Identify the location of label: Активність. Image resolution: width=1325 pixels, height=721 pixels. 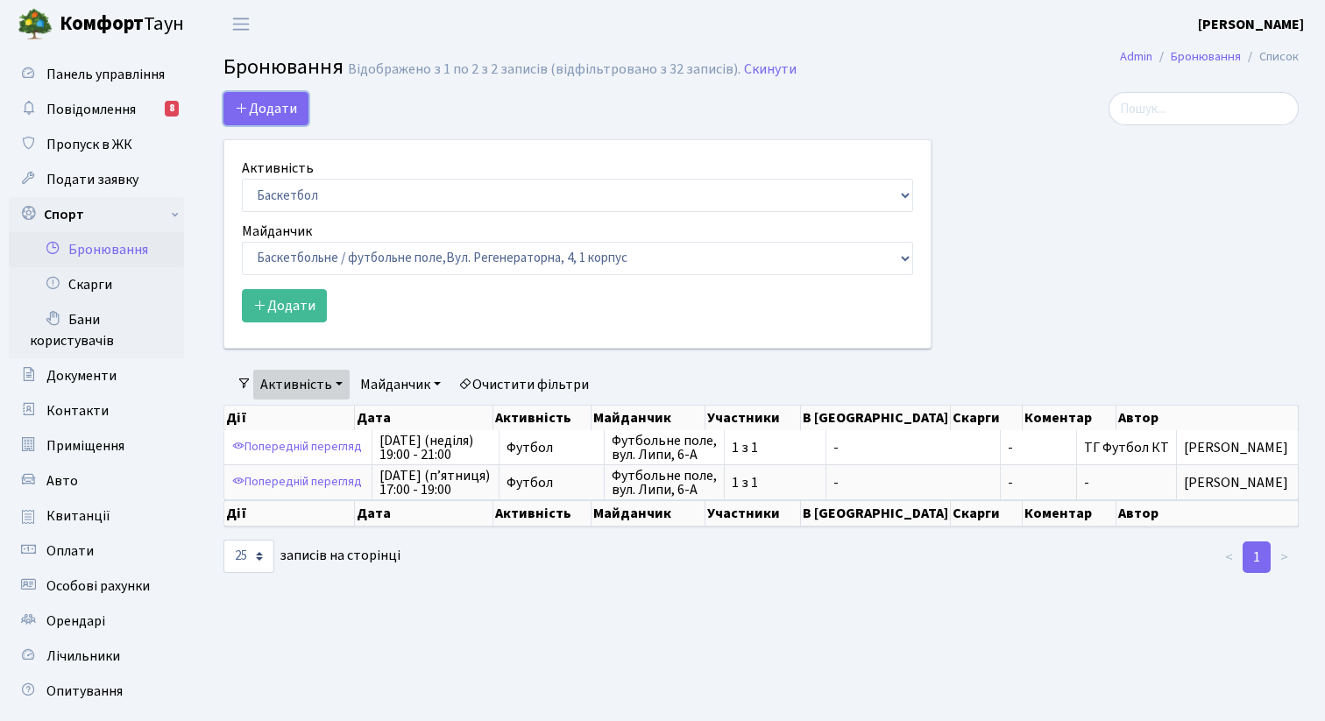
(278, 168).